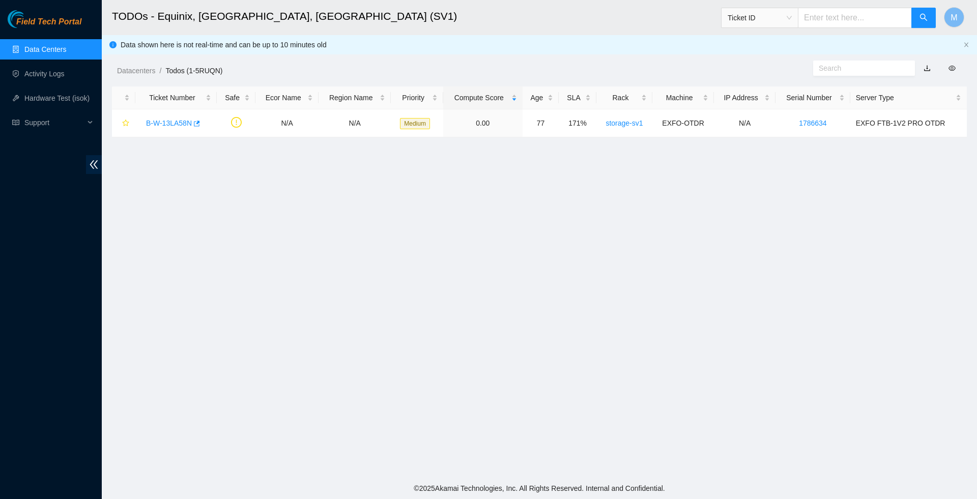 This screenshot has width=977, height=499. I want to click on a: Datacenters, so click(136, 71).